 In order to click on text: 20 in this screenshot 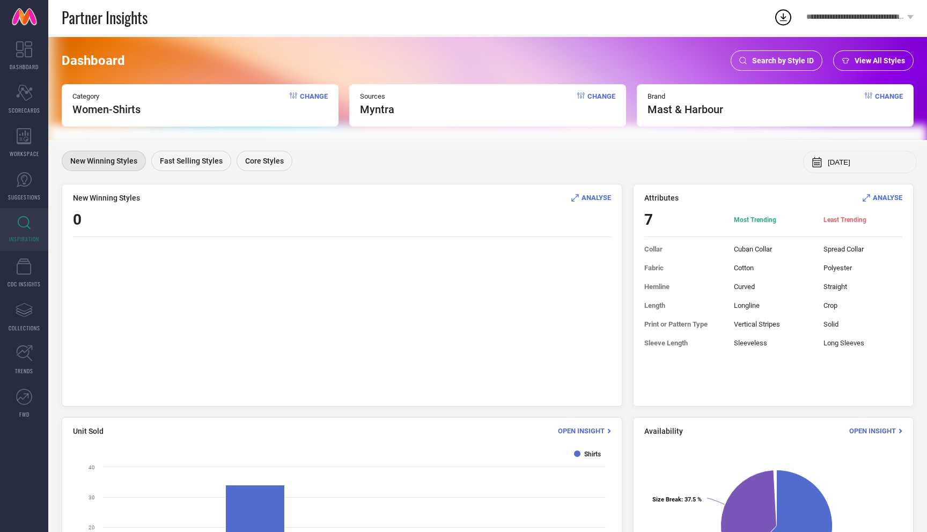, I will do `click(92, 527)`.